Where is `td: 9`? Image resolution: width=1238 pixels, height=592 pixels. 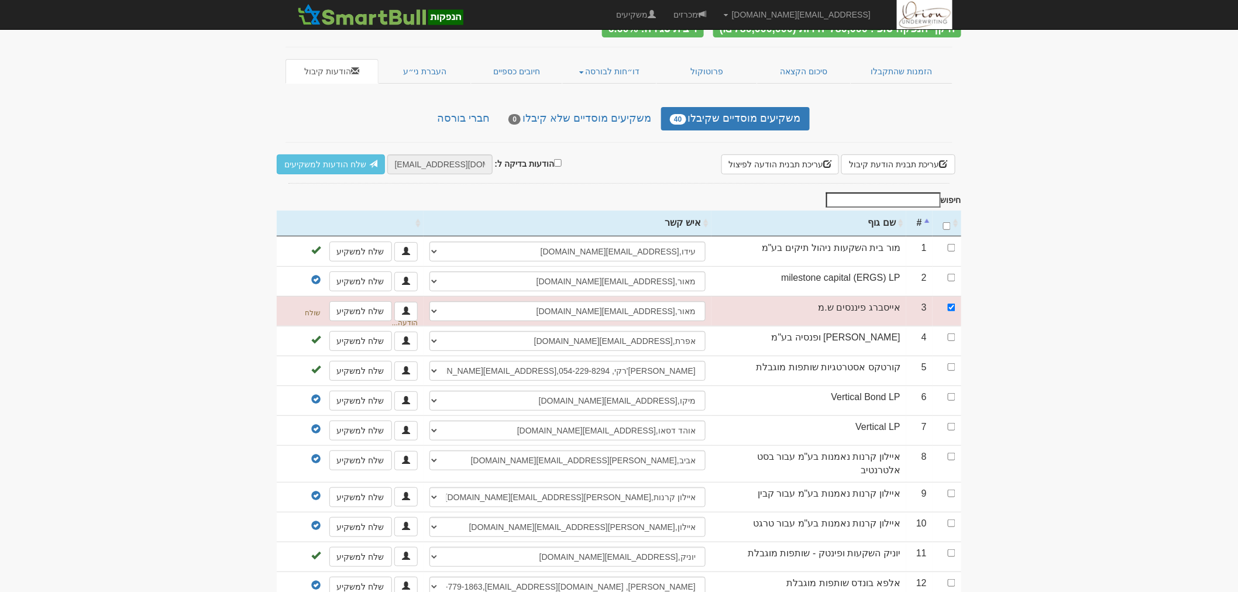
td: 9 is located at coordinates (919, 497).